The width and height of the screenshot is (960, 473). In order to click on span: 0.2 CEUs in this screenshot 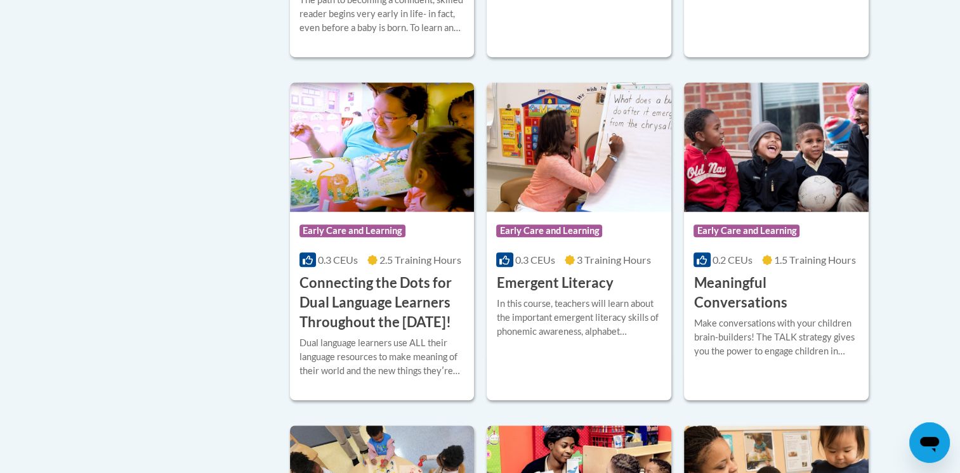, I will do `click(732, 259)`.